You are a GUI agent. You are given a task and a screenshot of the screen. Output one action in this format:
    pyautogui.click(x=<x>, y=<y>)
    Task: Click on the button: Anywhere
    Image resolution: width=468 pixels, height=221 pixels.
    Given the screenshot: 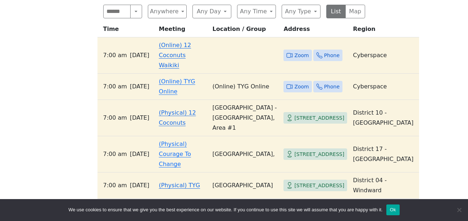 What is the action you would take?
    pyautogui.click(x=167, y=12)
    